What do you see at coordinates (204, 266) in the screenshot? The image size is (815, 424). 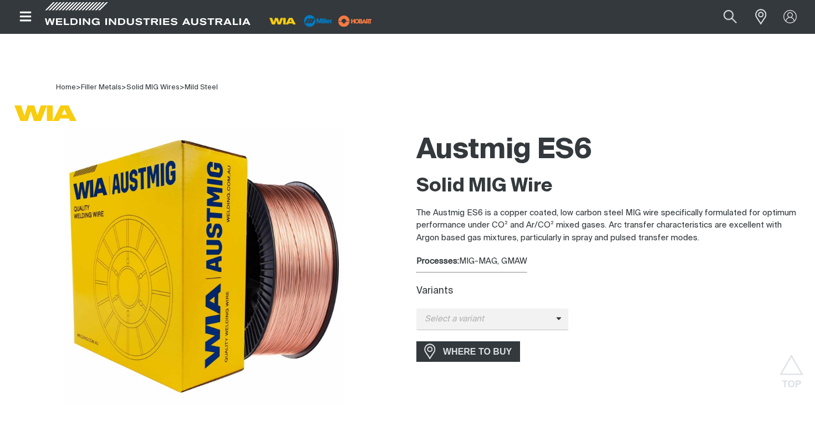 I see `img: Austmig ES6` at bounding box center [204, 266].